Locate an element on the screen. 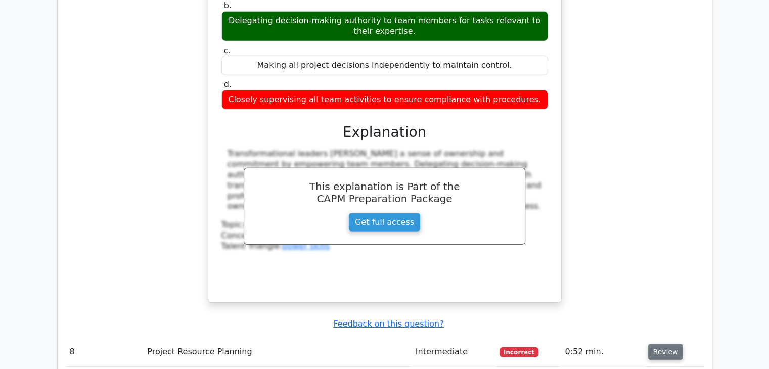  span: c. is located at coordinates (227, 50).